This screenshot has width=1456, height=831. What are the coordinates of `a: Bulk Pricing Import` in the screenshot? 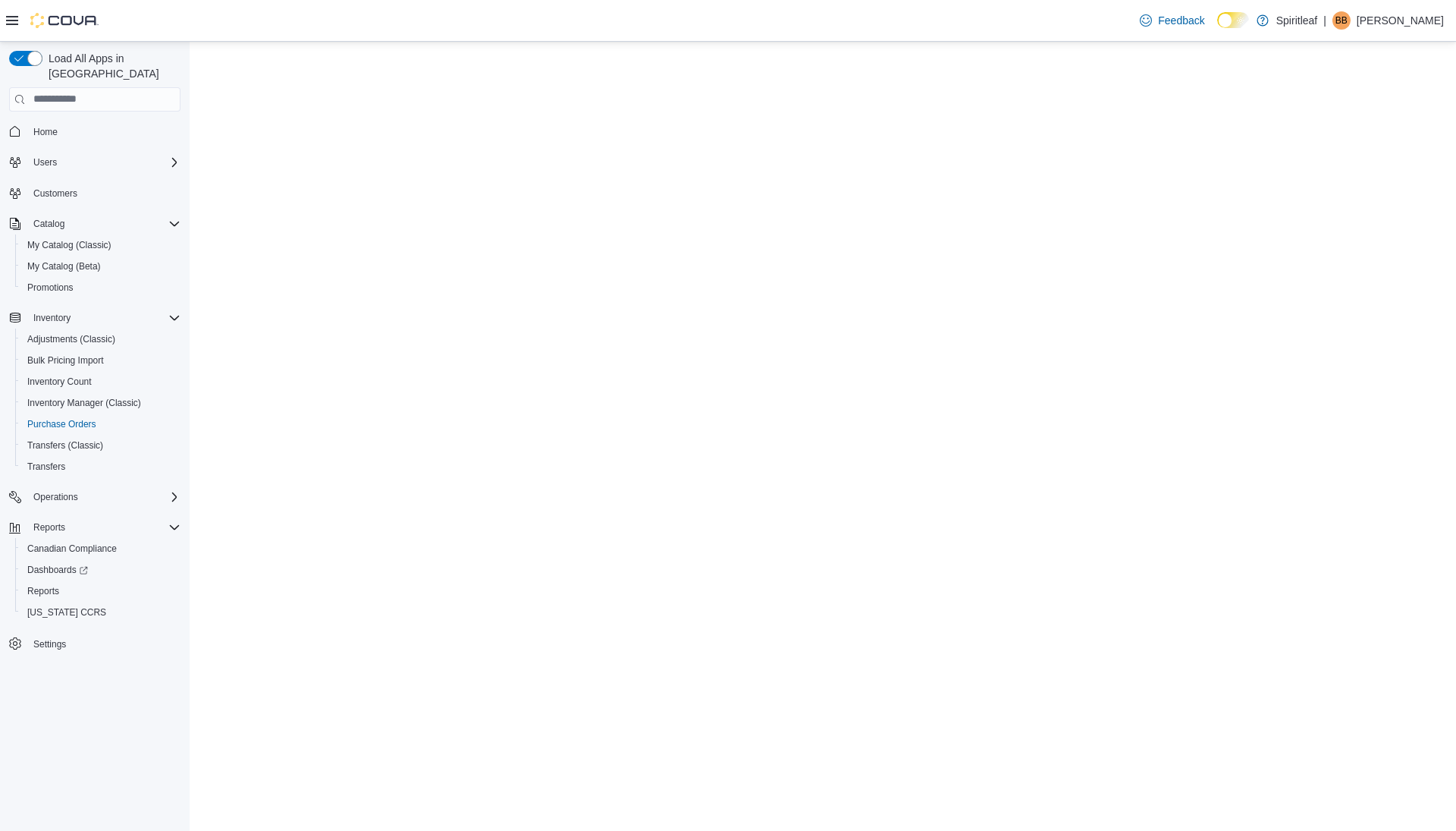 It's located at (65, 360).